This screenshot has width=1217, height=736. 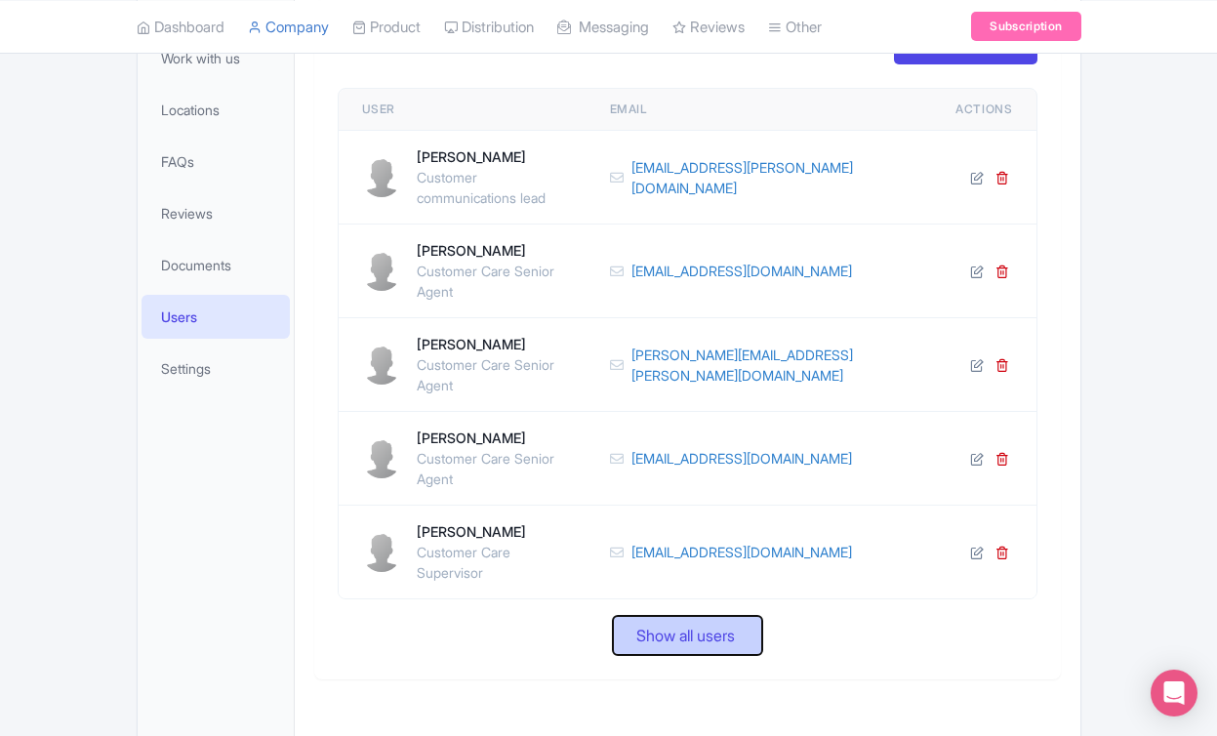 I want to click on th: User, so click(x=463, y=109).